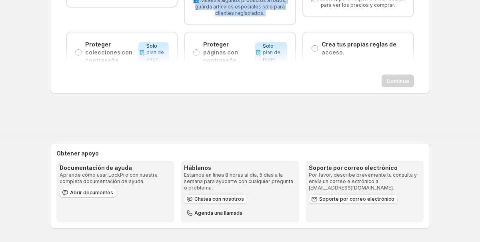  Describe the element at coordinates (215, 213) in the screenshot. I see `button: Agenda una llamada` at that location.